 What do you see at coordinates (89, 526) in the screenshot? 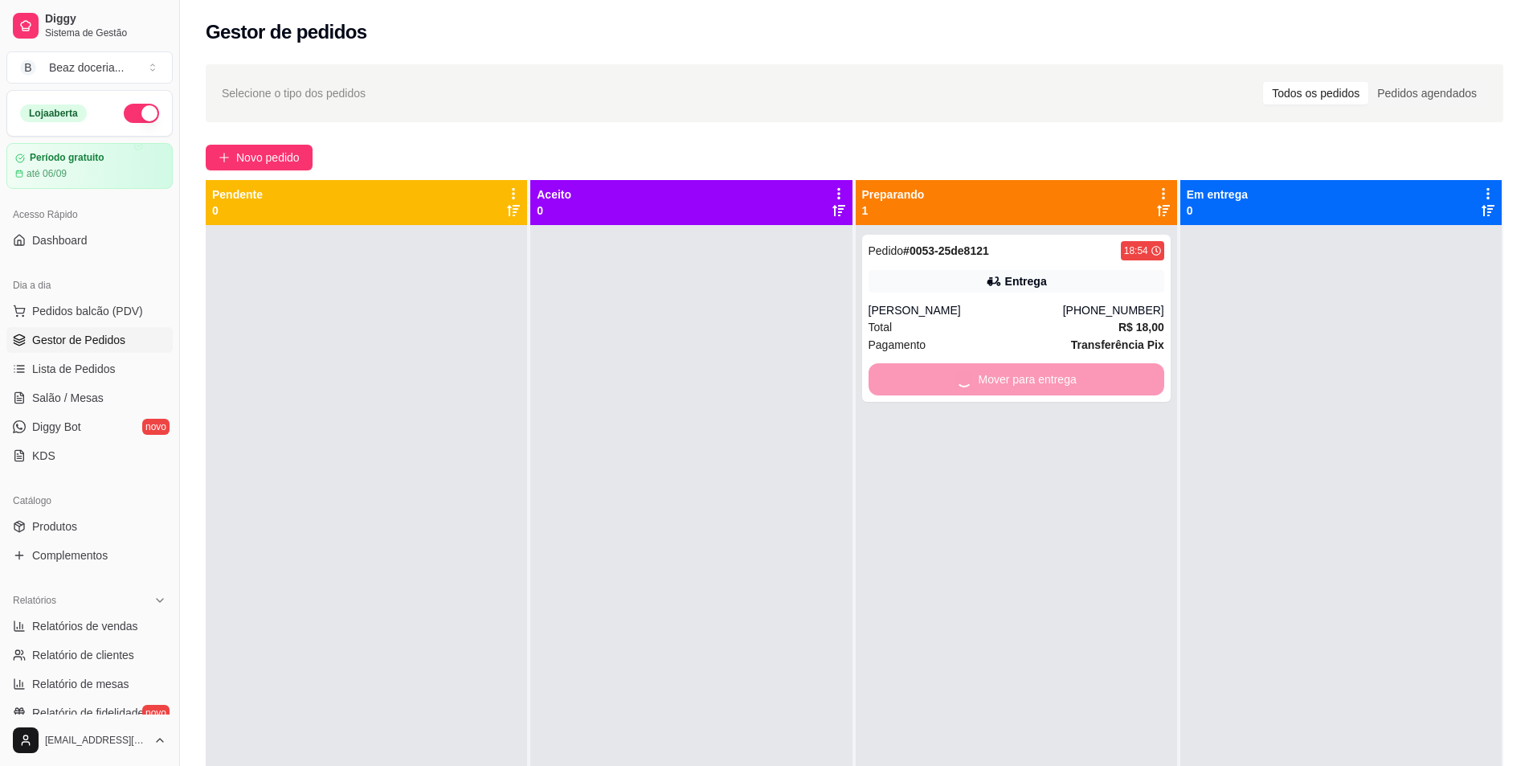
I see `a: Produtos` at bounding box center [89, 526].